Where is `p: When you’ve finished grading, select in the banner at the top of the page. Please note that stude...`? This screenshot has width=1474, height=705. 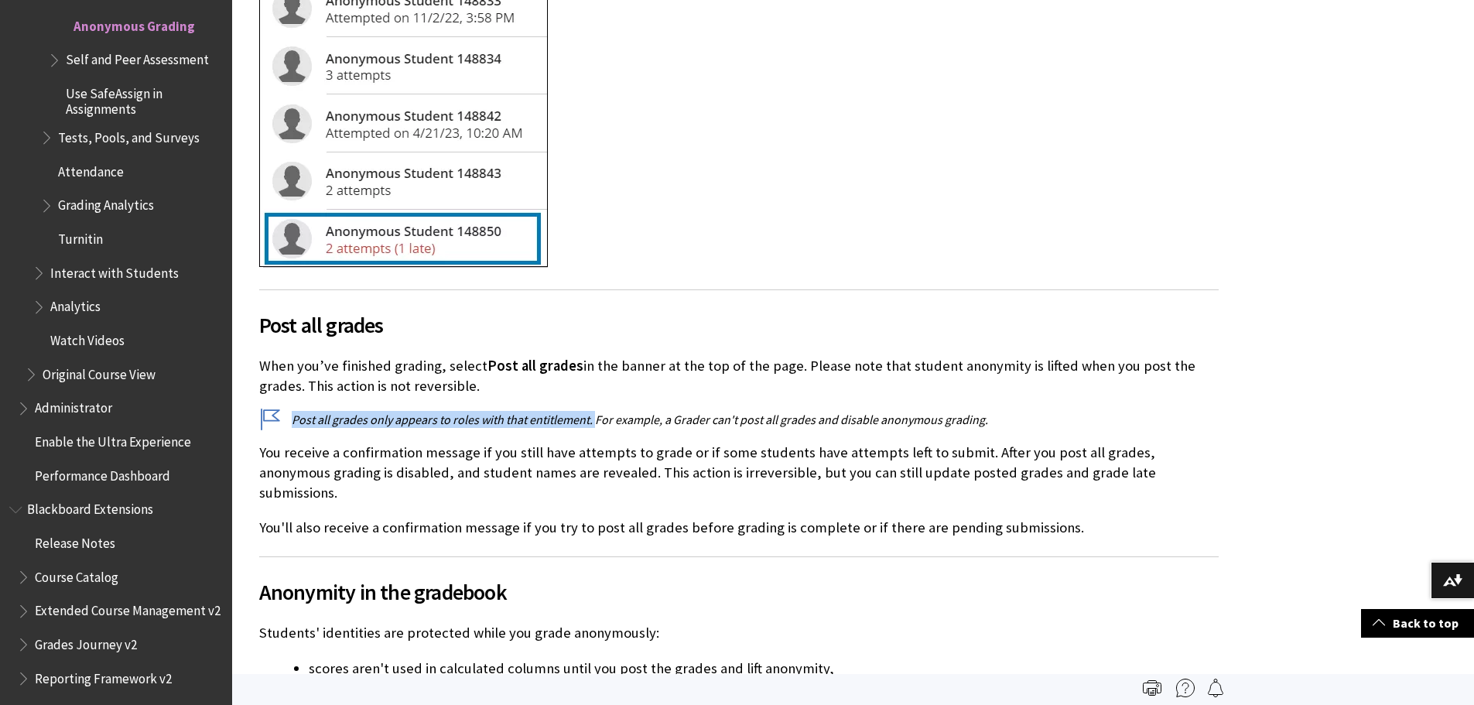 p: When you’ve finished grading, select in the banner at the top of the page. Please note that stude... is located at coordinates (739, 376).